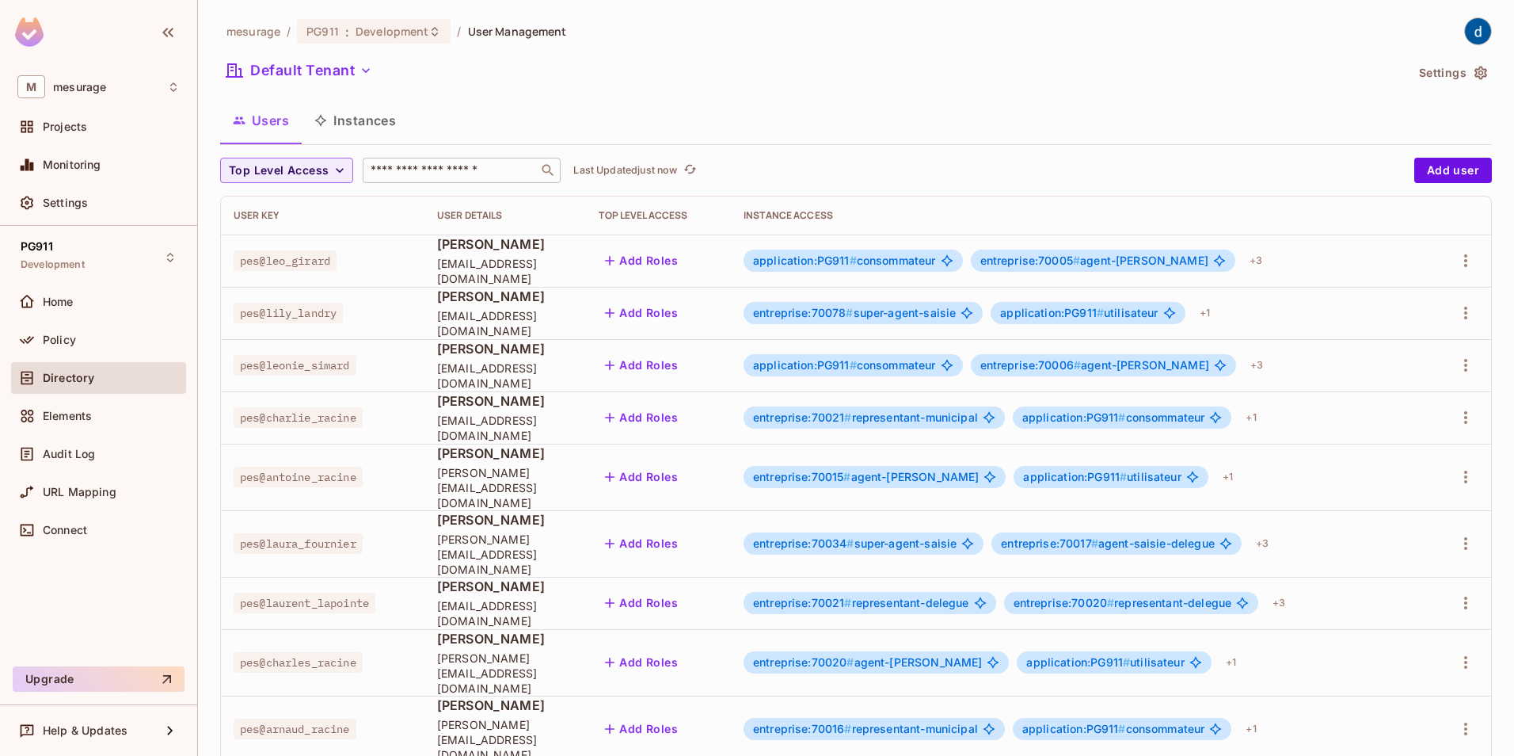  What do you see at coordinates (58, 302) in the screenshot?
I see `span: Home` at bounding box center [58, 302].